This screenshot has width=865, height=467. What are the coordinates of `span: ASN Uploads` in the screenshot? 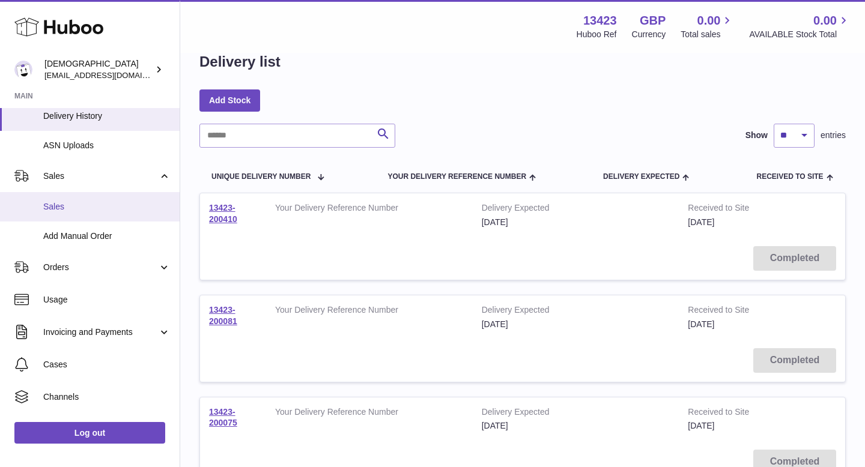 It's located at (107, 145).